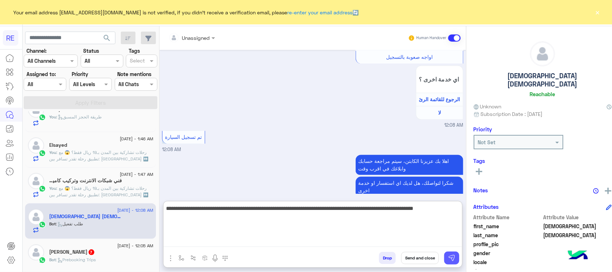  Describe the element at coordinates (205, 258) in the screenshot. I see `img: create order` at that location.